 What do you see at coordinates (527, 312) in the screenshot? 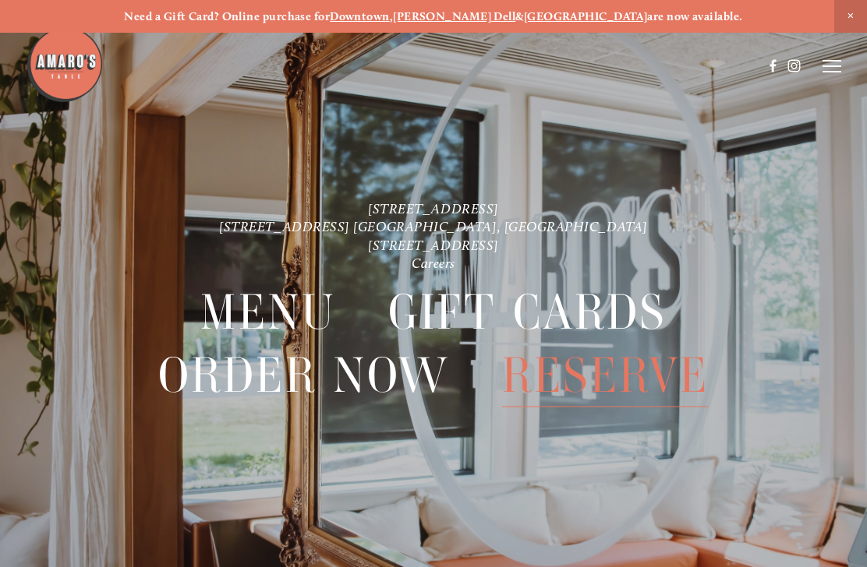
I see `span: Gift Cards` at bounding box center [527, 312].